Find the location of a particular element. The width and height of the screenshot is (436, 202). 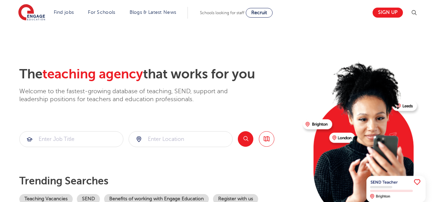

a: Sign up is located at coordinates (388, 12).